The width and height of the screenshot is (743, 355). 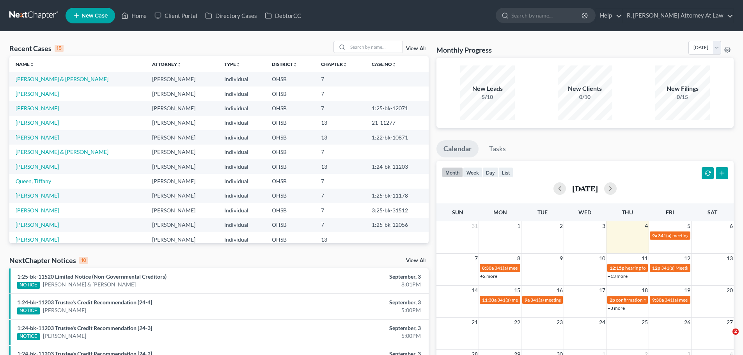 I want to click on span: 2, so click(x=735, y=332).